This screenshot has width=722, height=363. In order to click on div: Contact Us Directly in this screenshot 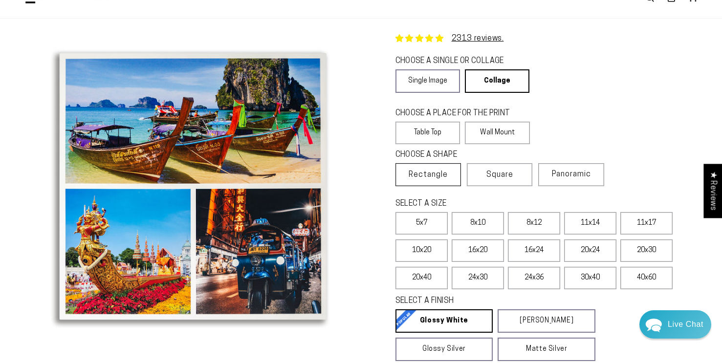, I will do `click(685, 324)`.